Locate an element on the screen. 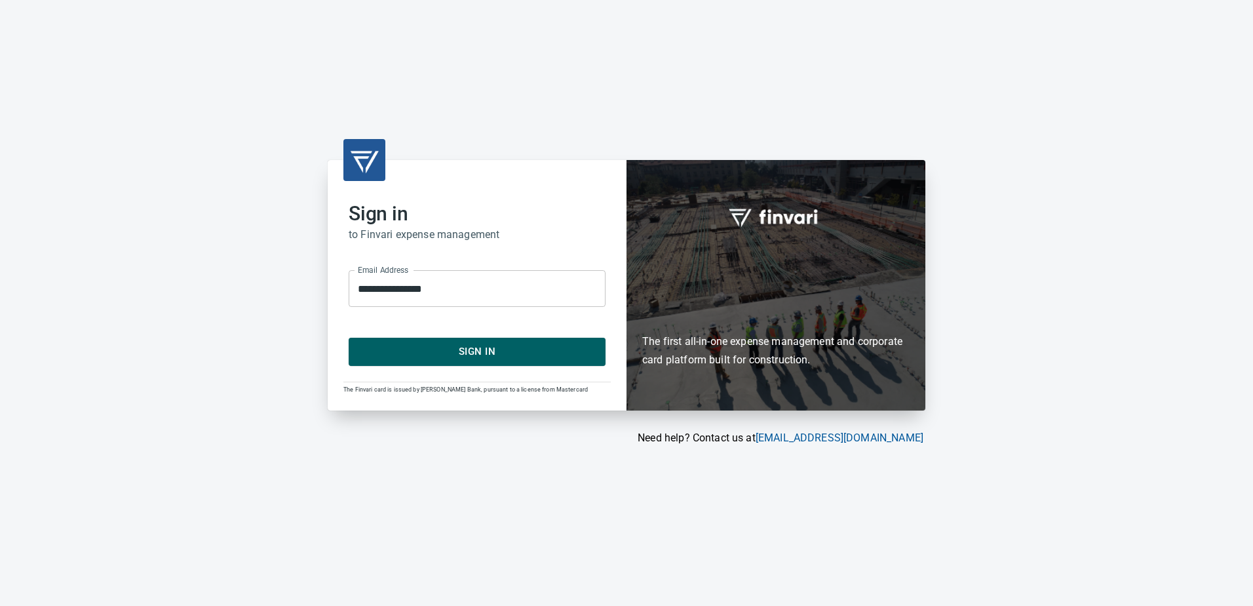  h6: to Finvari expense management is located at coordinates (477, 235).